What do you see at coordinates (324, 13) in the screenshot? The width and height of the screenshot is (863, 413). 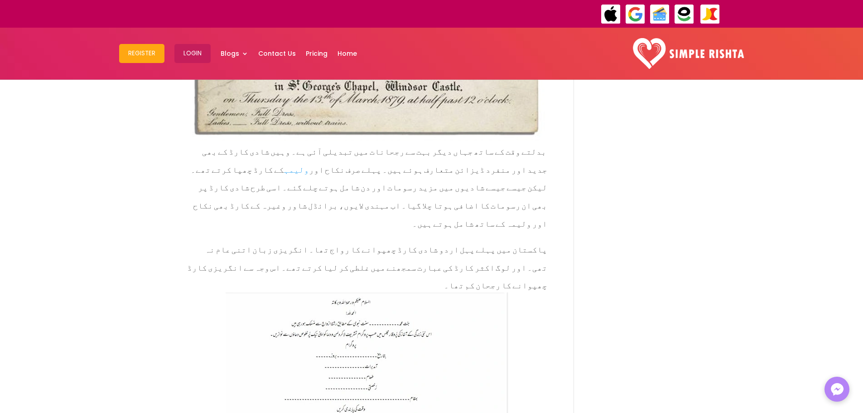 I see `strong: جاز کیش` at bounding box center [324, 13].